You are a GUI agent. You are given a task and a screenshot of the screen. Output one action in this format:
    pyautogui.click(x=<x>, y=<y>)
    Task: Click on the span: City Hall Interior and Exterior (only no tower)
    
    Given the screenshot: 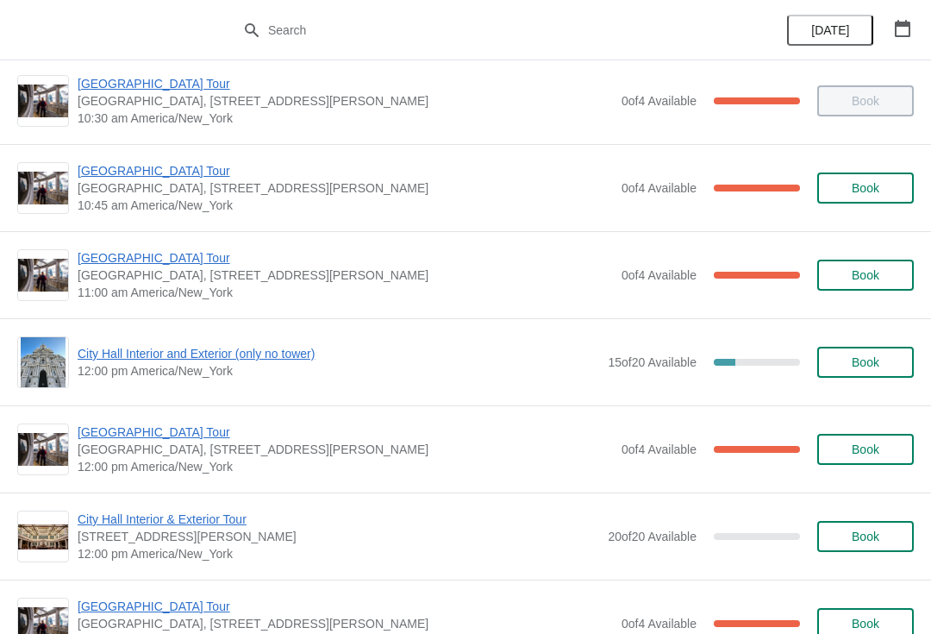 What is the action you would take?
    pyautogui.click(x=338, y=354)
    